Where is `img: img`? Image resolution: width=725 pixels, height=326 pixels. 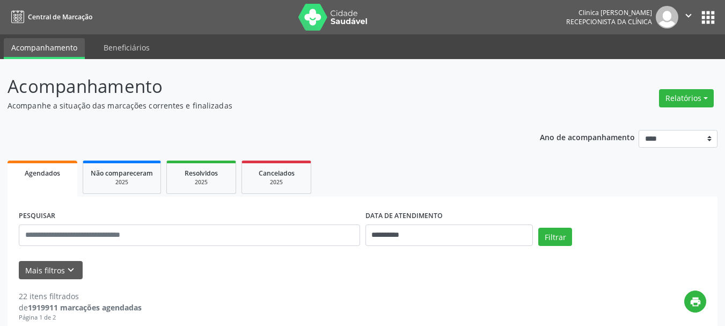
img: img is located at coordinates (667, 17).